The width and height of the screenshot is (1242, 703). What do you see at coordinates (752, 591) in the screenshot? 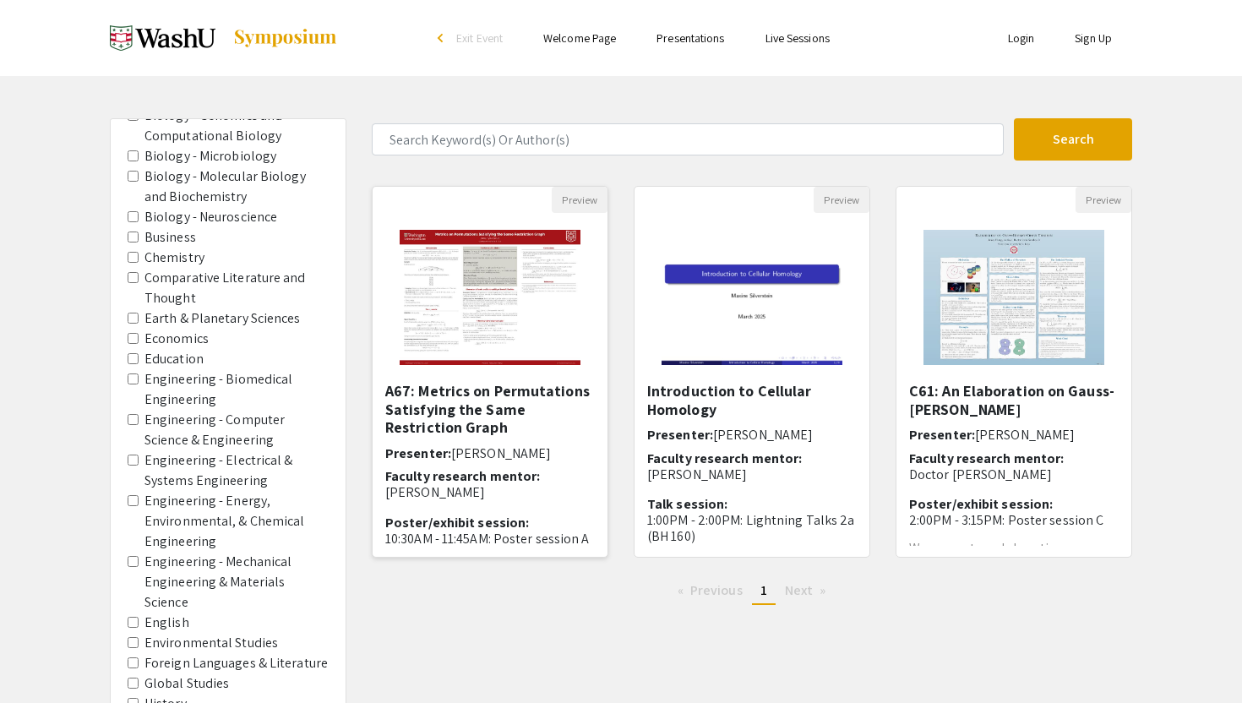
I see `ul: Pagination` at bounding box center [752, 591].